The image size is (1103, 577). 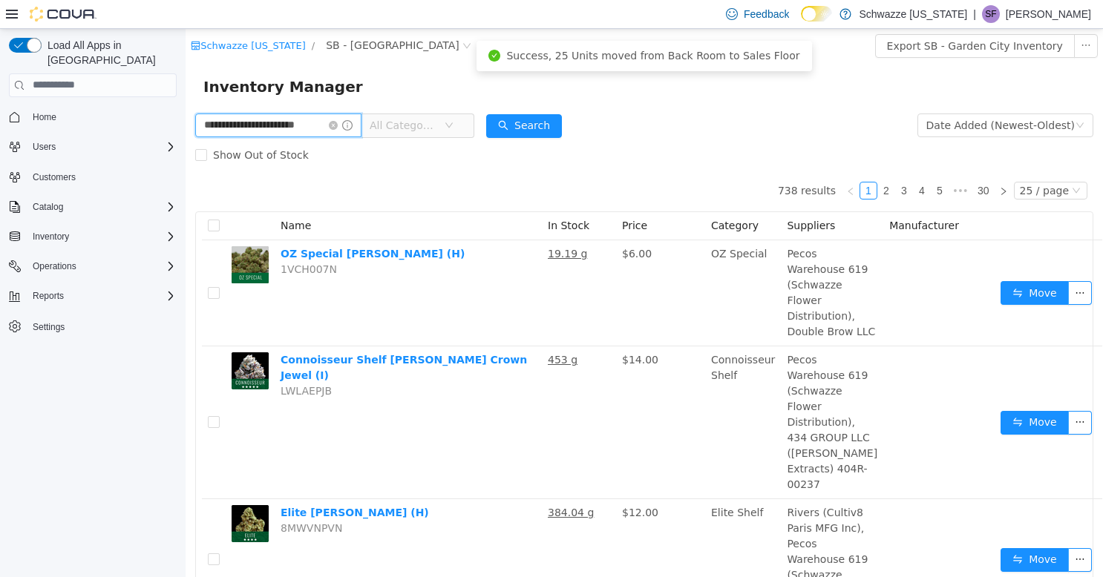 I want to click on i: icon: check-circle, so click(x=309, y=27).